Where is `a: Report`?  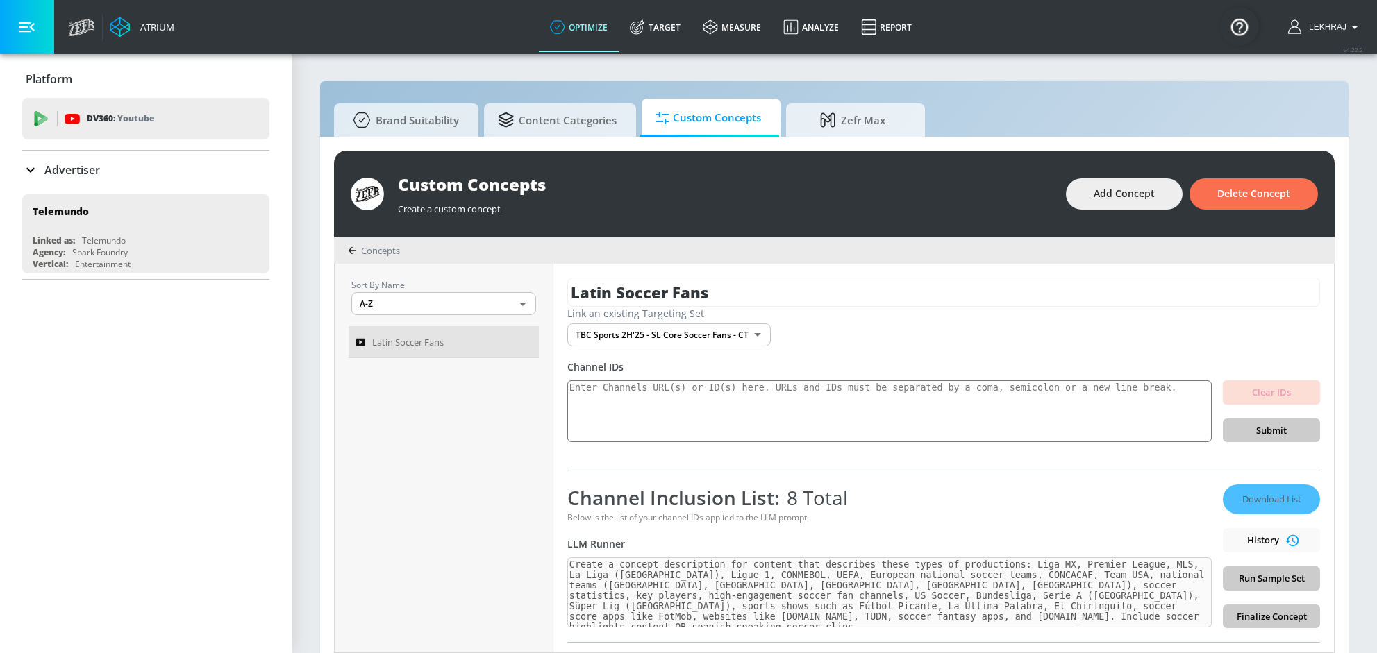 a: Report is located at coordinates (886, 27).